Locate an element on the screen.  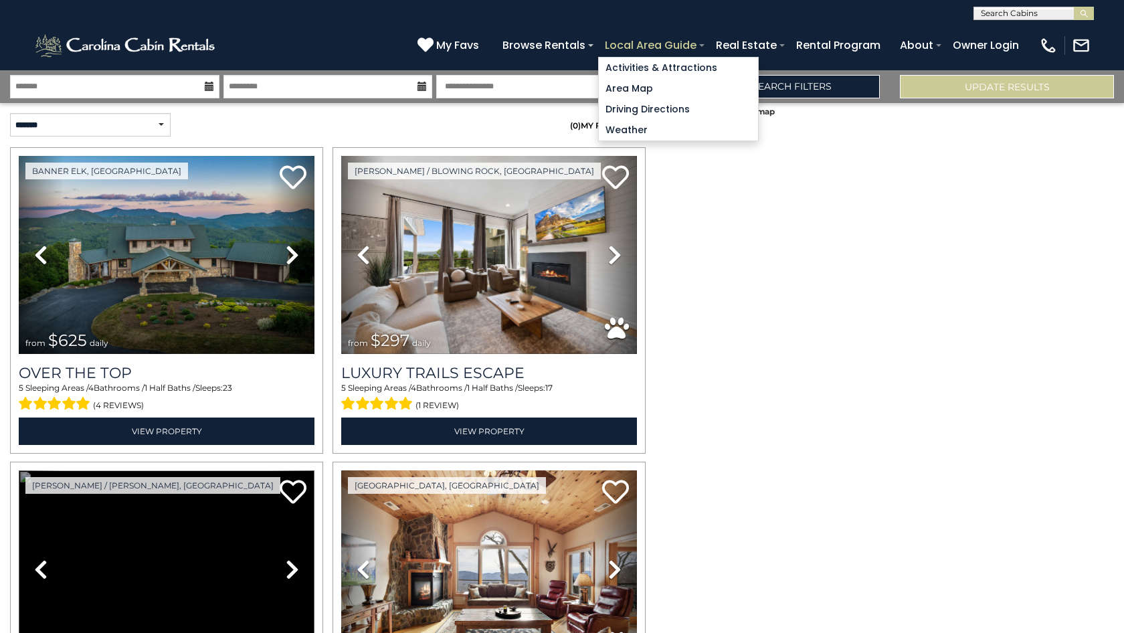
a: Area Map is located at coordinates (678, 88).